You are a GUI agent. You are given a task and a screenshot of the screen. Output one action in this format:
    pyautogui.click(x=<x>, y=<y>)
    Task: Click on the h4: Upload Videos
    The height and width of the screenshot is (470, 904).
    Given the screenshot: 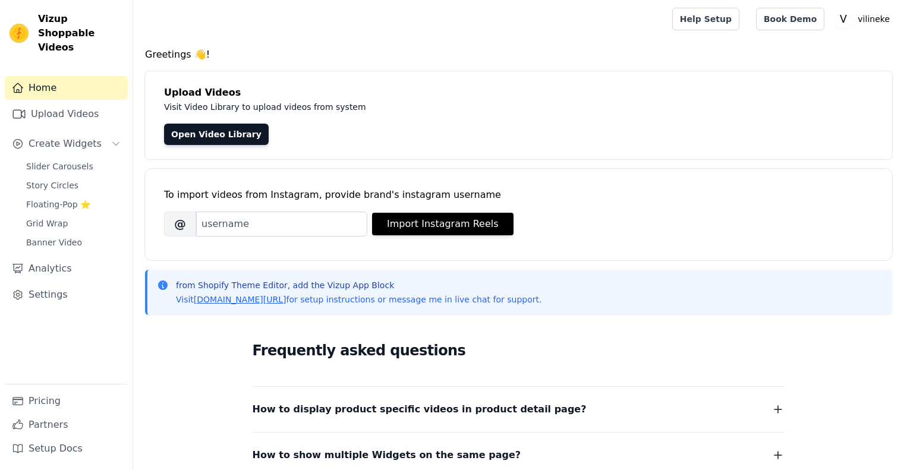 What is the action you would take?
    pyautogui.click(x=518, y=93)
    